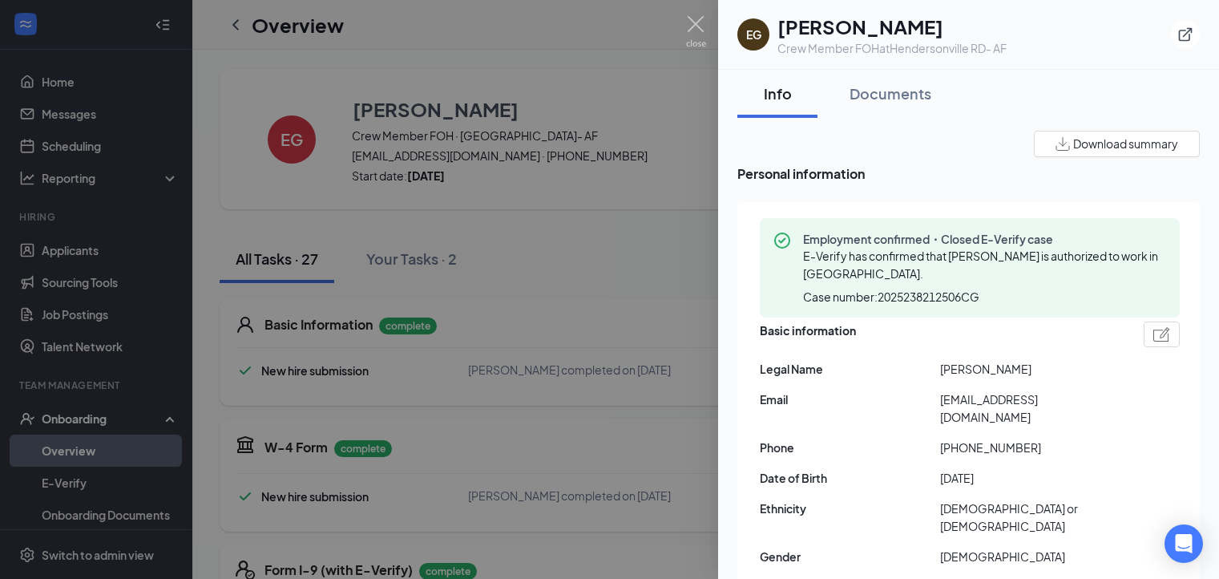 Image resolution: width=1219 pixels, height=579 pixels. I want to click on span: Personal information, so click(968, 173).